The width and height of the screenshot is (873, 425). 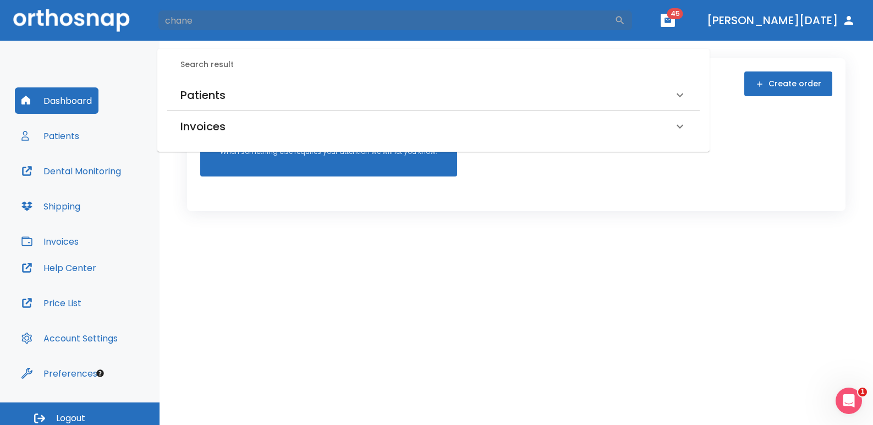 I want to click on button: Invoices, so click(x=50, y=242).